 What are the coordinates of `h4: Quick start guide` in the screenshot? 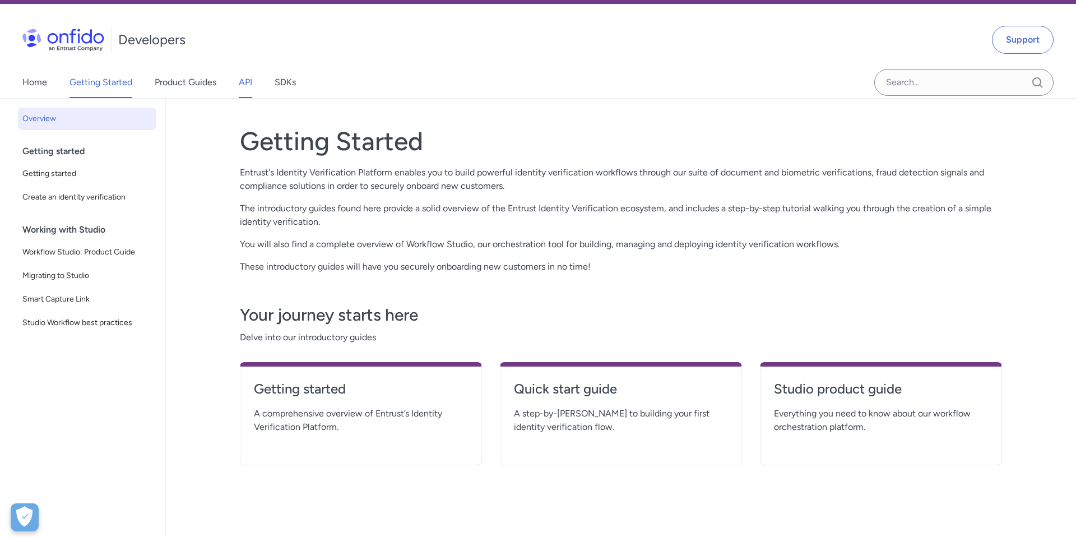 It's located at (621, 389).